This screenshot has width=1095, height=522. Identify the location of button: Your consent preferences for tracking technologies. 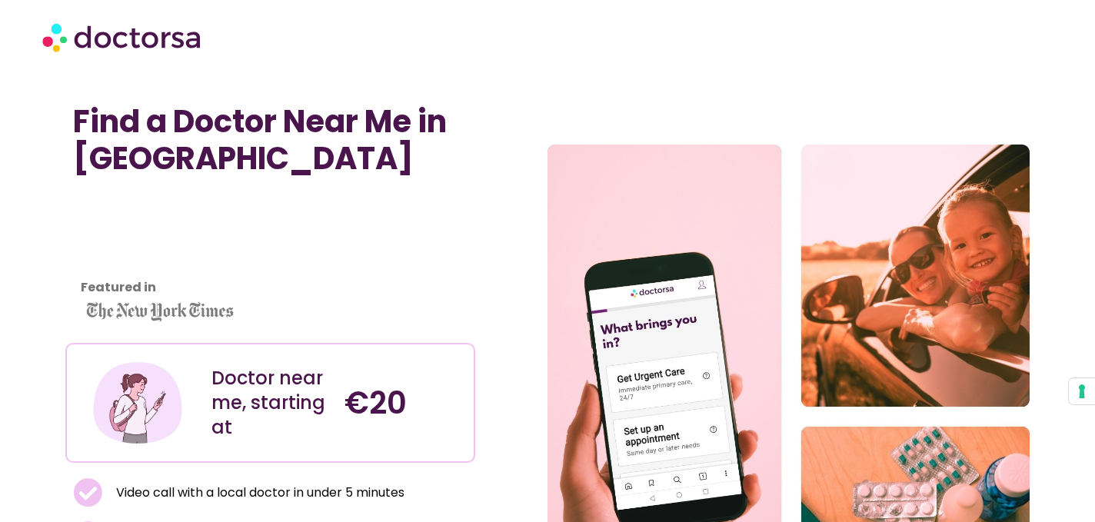
(1082, 391).